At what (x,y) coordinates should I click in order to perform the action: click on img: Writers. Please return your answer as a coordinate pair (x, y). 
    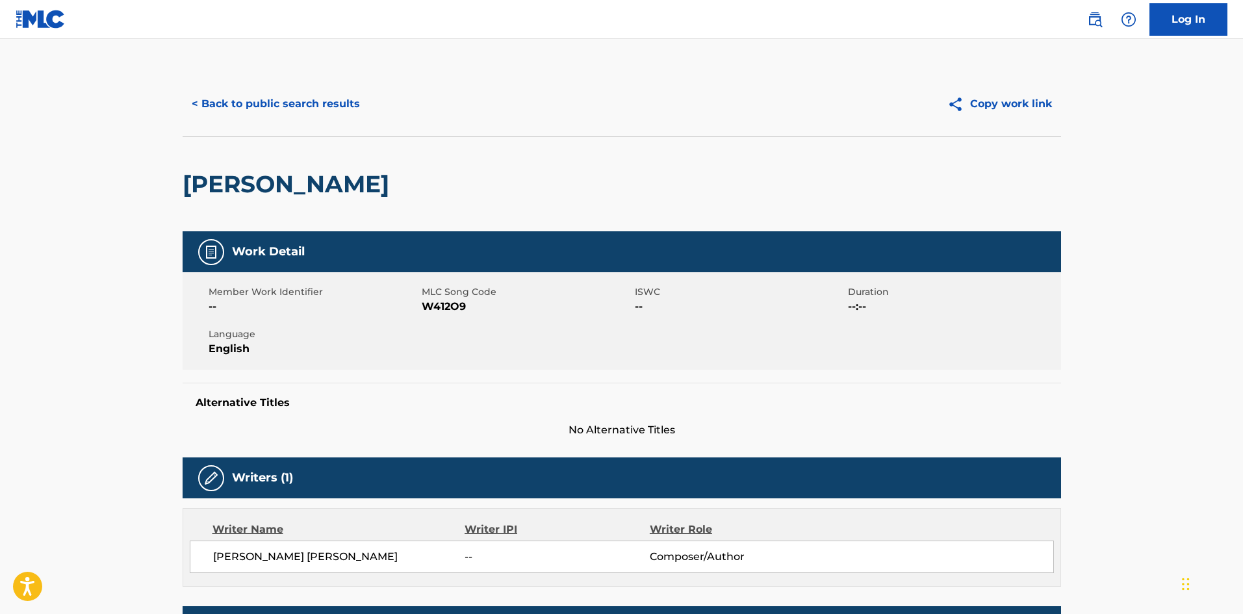
    Looking at the image, I should click on (211, 478).